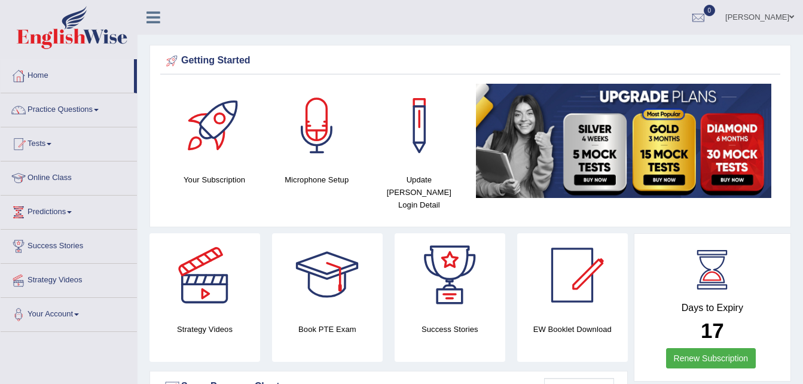 The width and height of the screenshot is (803, 384). What do you see at coordinates (711, 358) in the screenshot?
I see `a: Renew Subscription` at bounding box center [711, 358].